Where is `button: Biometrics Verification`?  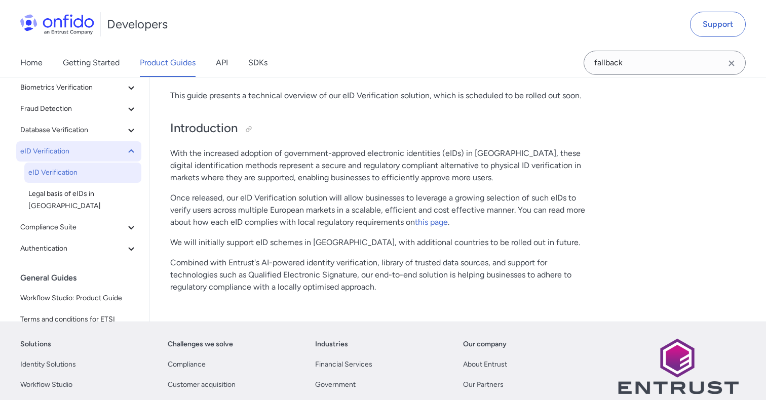
button: Biometrics Verification is located at coordinates (79, 88).